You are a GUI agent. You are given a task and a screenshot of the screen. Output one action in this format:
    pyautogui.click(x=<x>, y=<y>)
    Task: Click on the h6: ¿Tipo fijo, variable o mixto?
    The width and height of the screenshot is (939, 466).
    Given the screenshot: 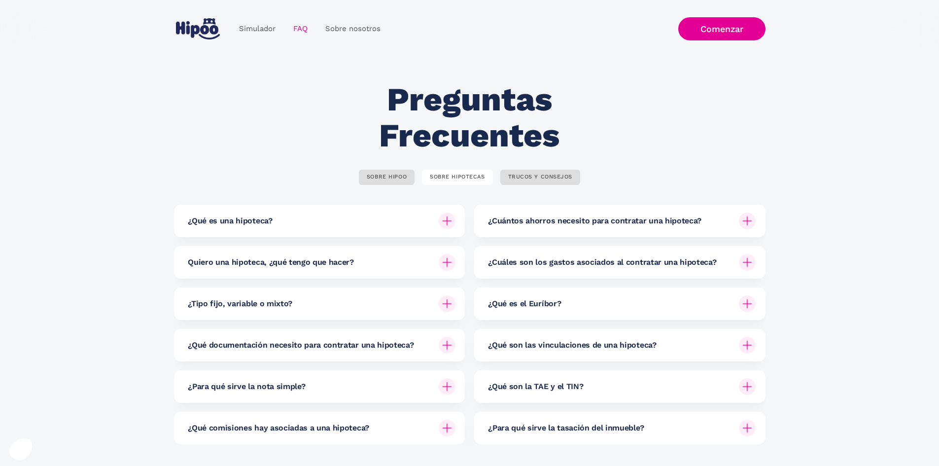 What is the action you would take?
    pyautogui.click(x=240, y=304)
    